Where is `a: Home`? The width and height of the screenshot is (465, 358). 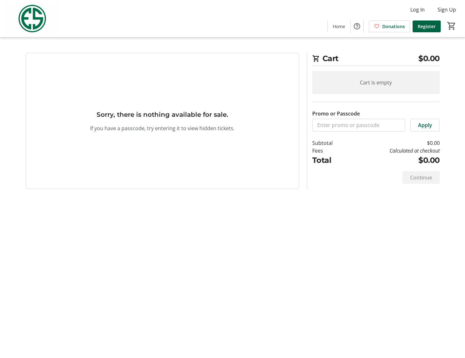 a: Home is located at coordinates (339, 26).